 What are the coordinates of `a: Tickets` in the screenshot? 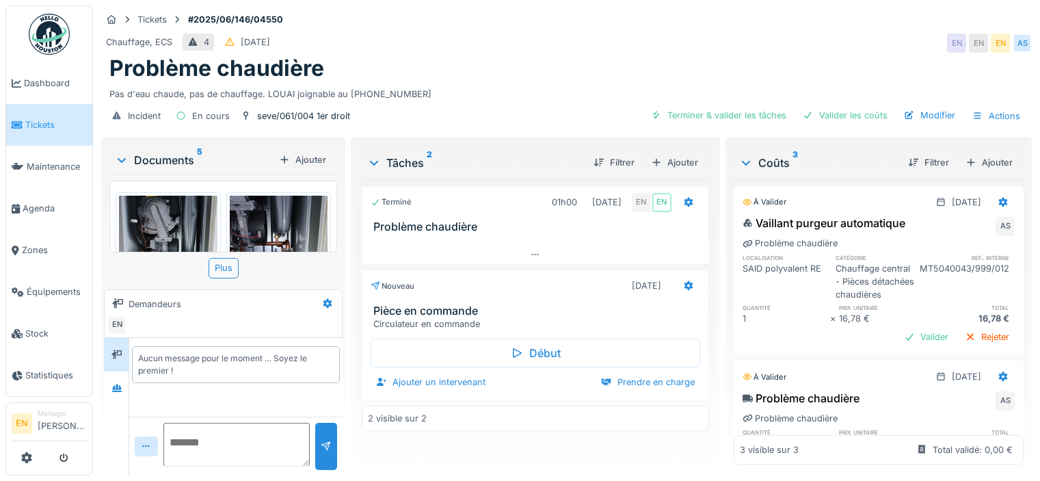 It's located at (49, 124).